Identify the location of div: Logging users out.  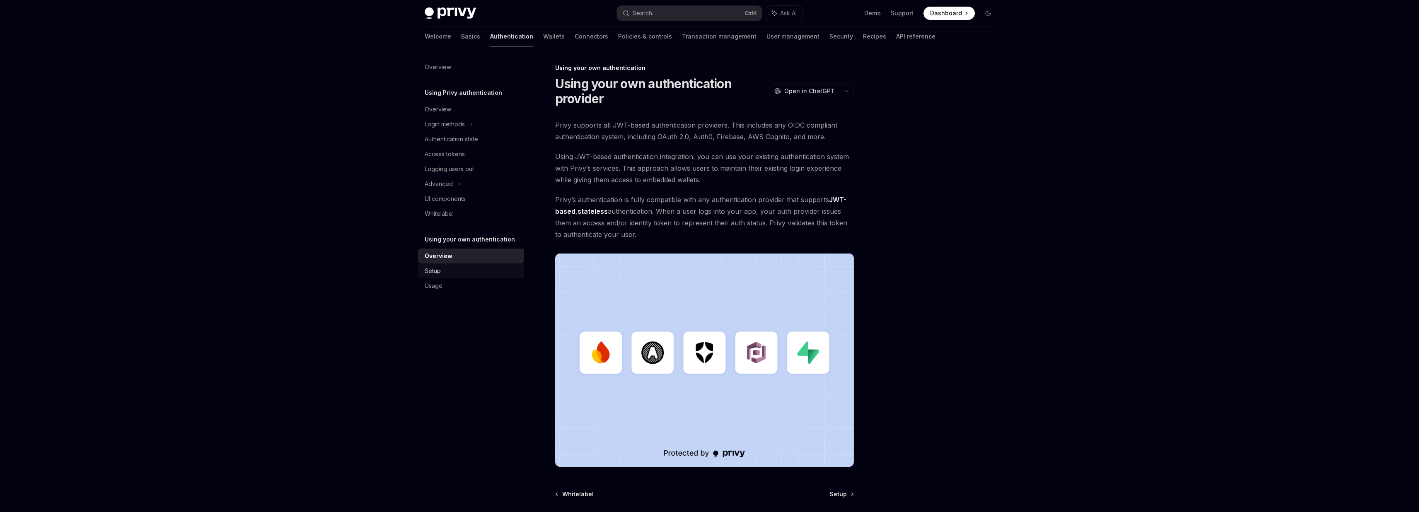
(449, 169).